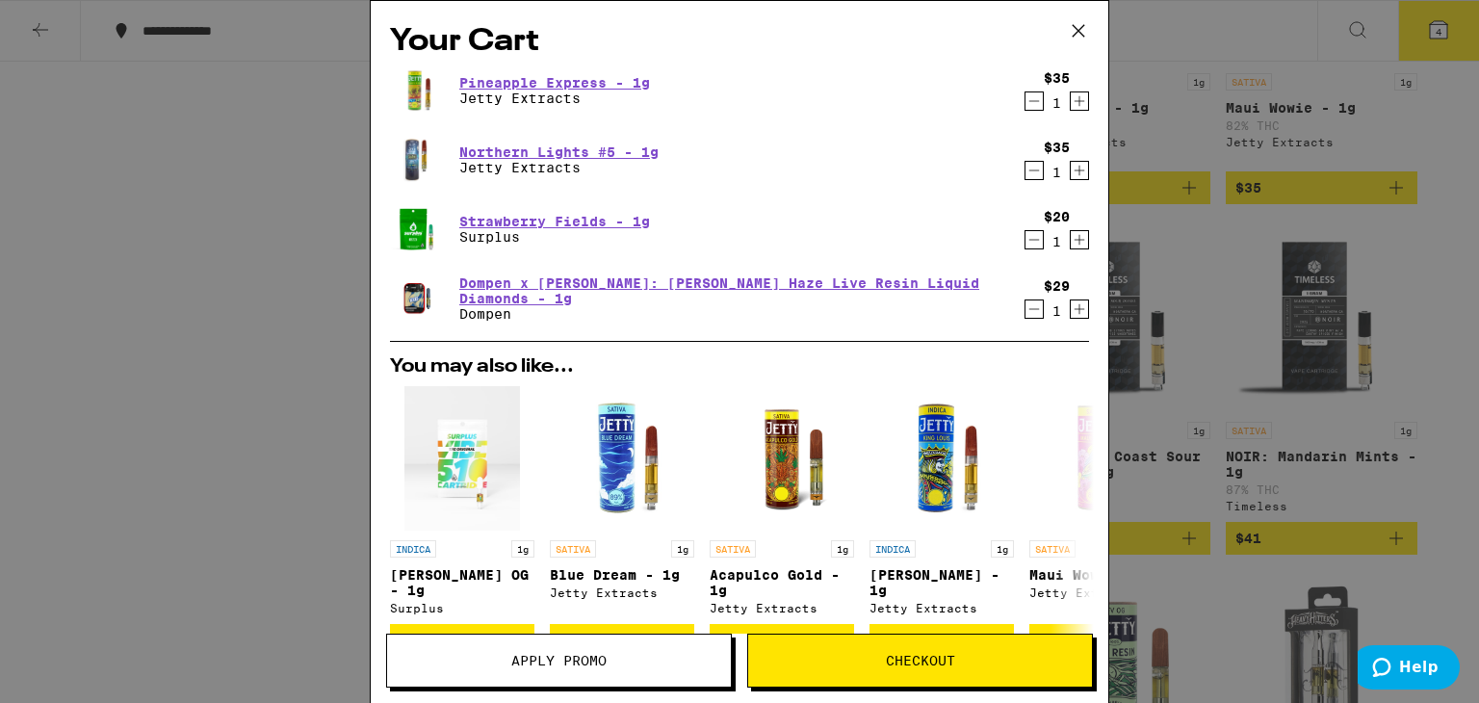 This screenshot has width=1479, height=703. What do you see at coordinates (462, 608) in the screenshot?
I see `div: Surplus` at bounding box center [462, 608].